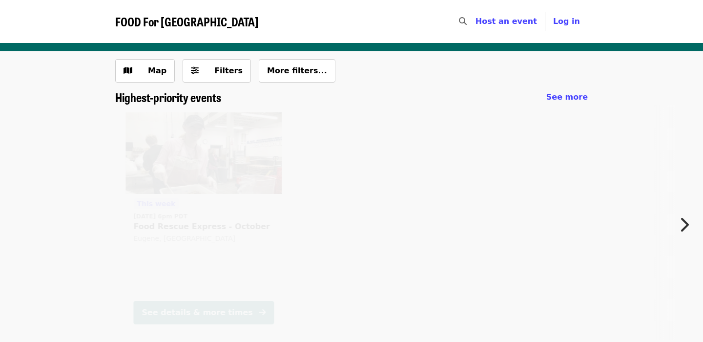  What do you see at coordinates (156, 204) in the screenshot?
I see `span: This week` at bounding box center [156, 204].